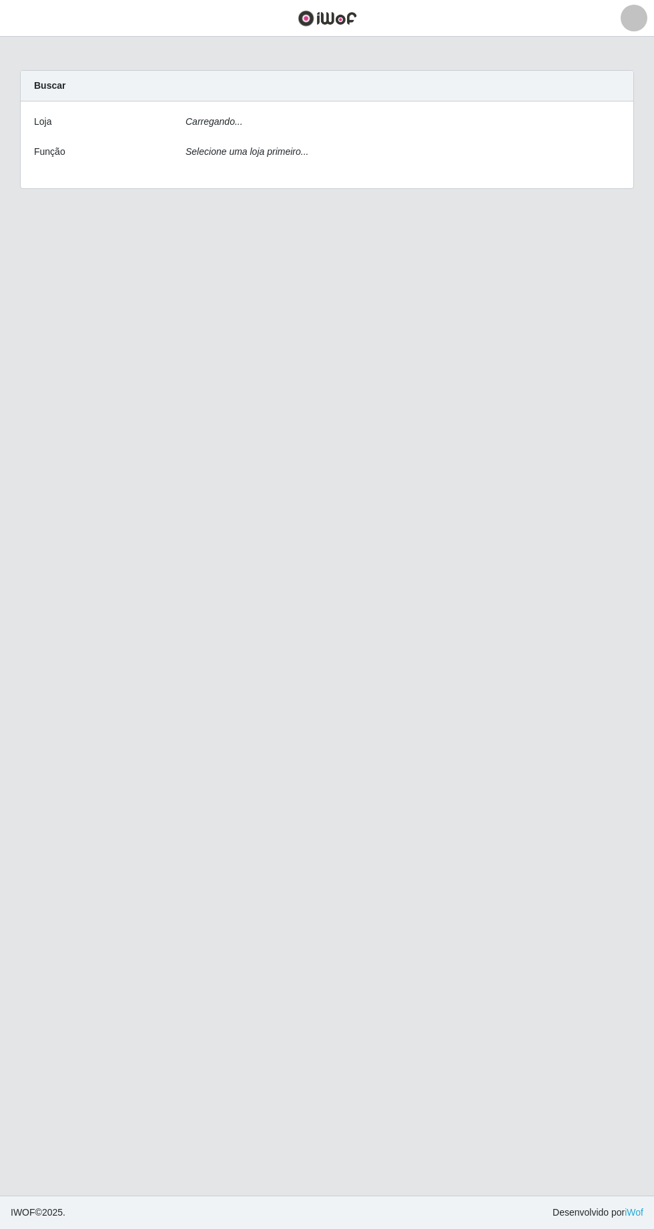 Image resolution: width=654 pixels, height=1229 pixels. Describe the element at coordinates (38, 1213) in the screenshot. I see `span: © 2025 .` at that location.